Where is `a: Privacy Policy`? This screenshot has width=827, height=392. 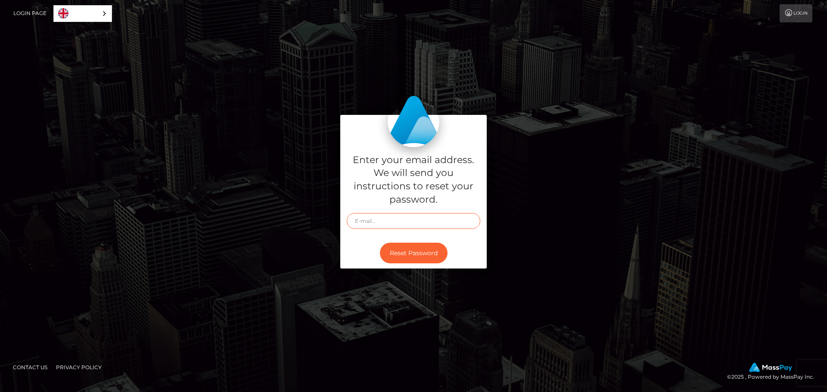
a: Privacy Policy is located at coordinates (79, 367).